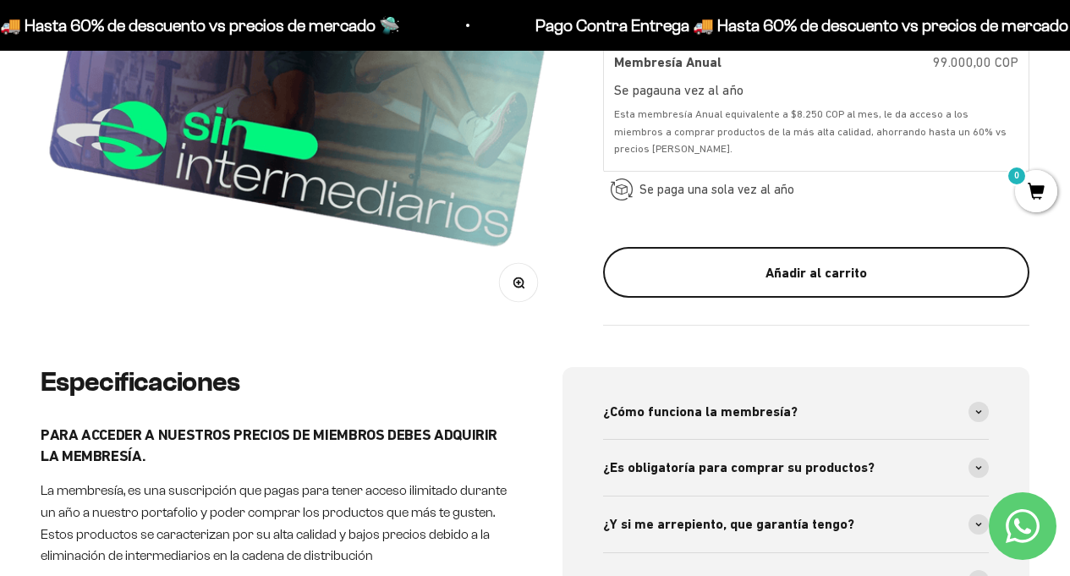  I want to click on div: Una promoción especial, so click(185, 162).